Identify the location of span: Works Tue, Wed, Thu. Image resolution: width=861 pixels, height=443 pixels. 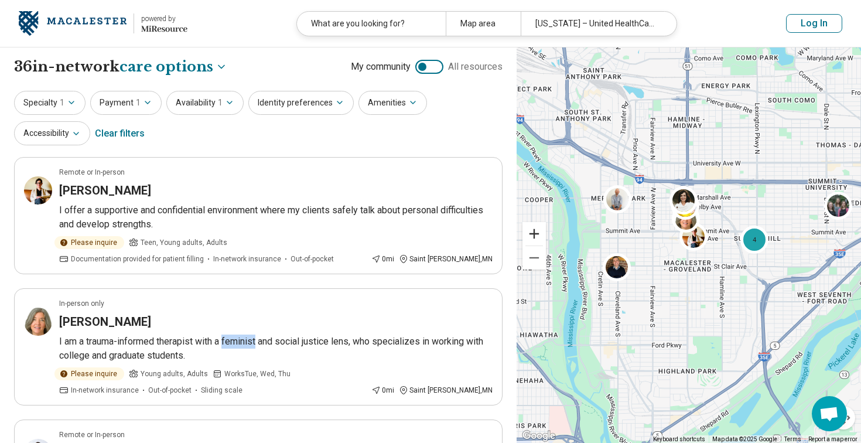
(257, 374).